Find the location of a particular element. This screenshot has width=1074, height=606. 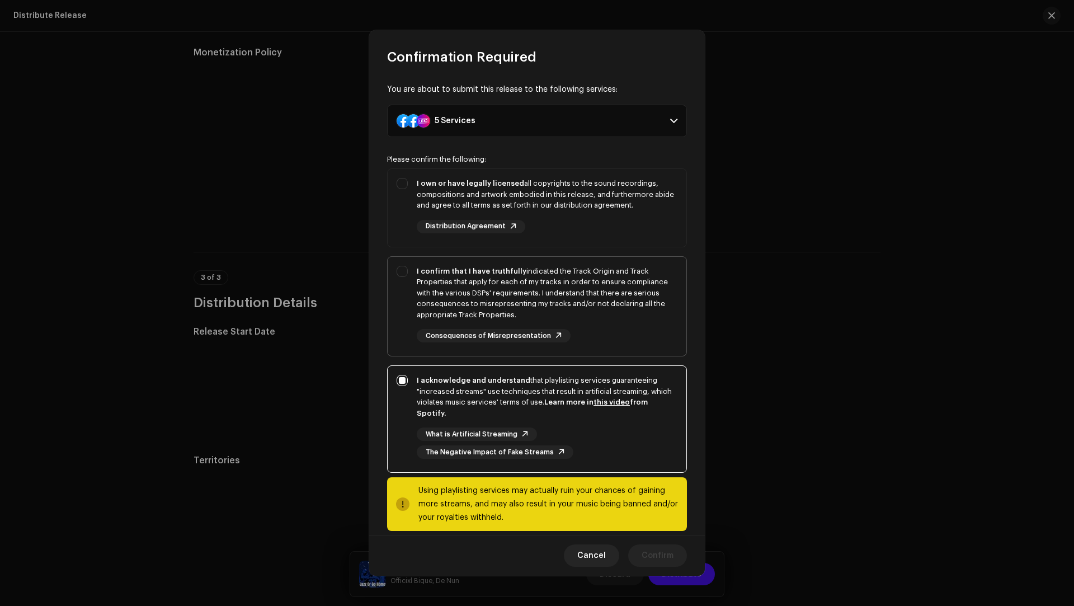

div: all copyrights to the sound recordings, compositions and artwork embodied in this release, and fu... is located at coordinates (547, 194).